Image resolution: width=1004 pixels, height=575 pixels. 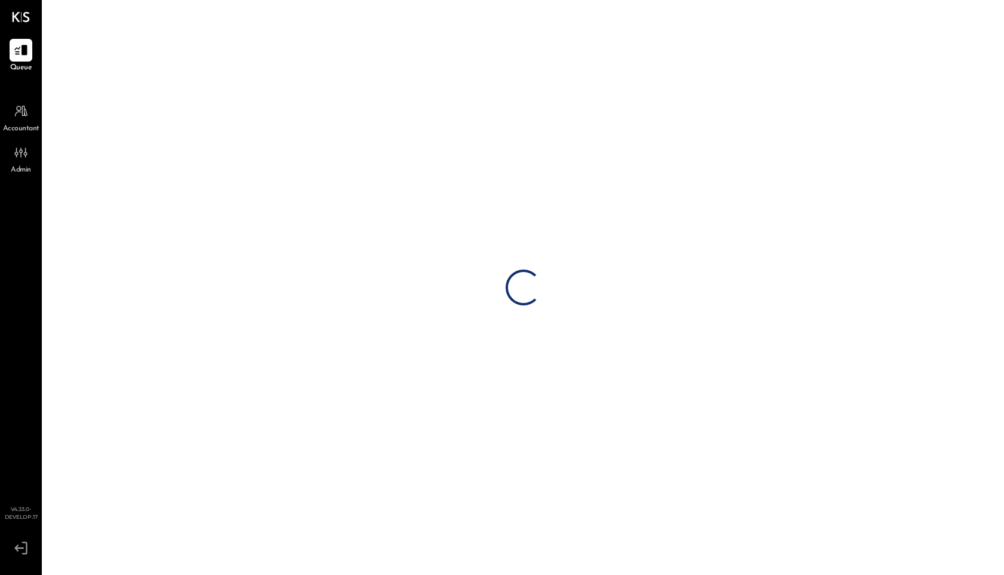 I want to click on span: Admin, so click(x=21, y=170).